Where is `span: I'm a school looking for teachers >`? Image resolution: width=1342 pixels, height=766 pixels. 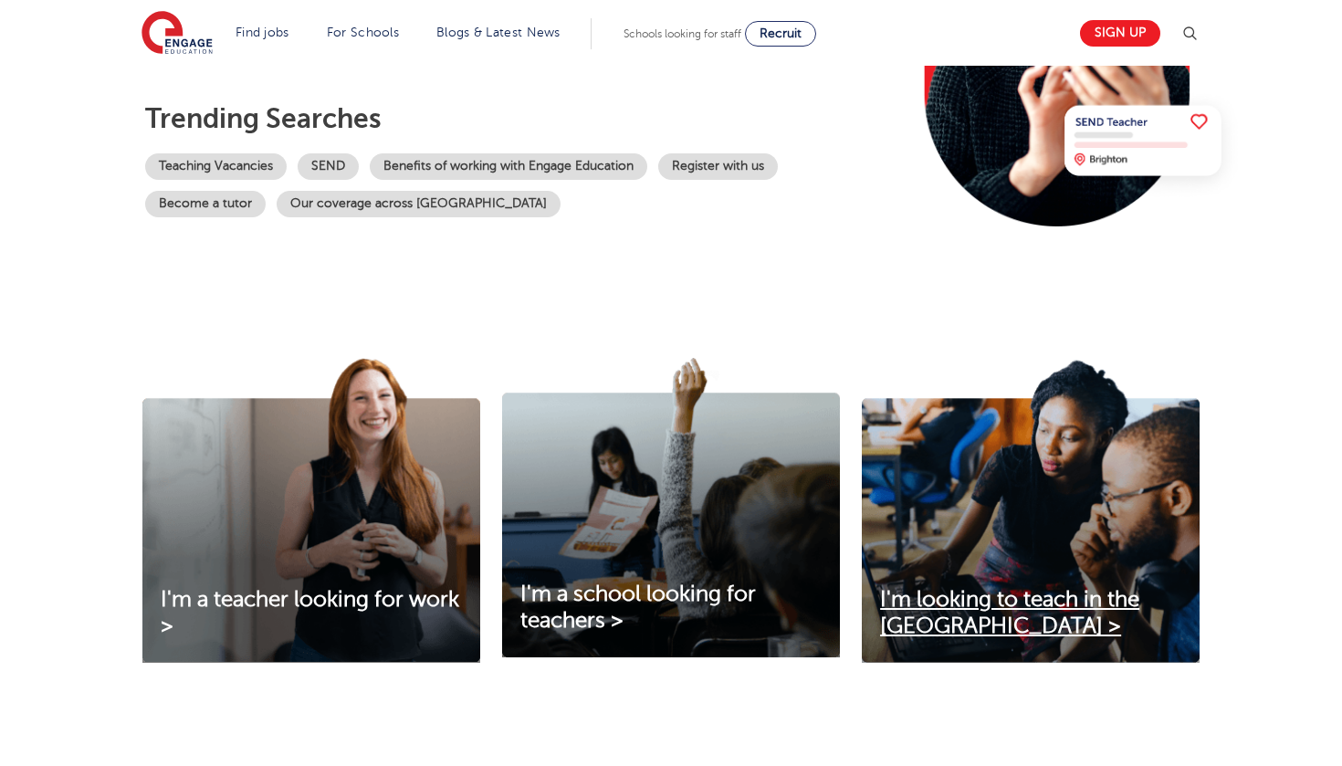 span: I'm a school looking for teachers > is located at coordinates (638, 607).